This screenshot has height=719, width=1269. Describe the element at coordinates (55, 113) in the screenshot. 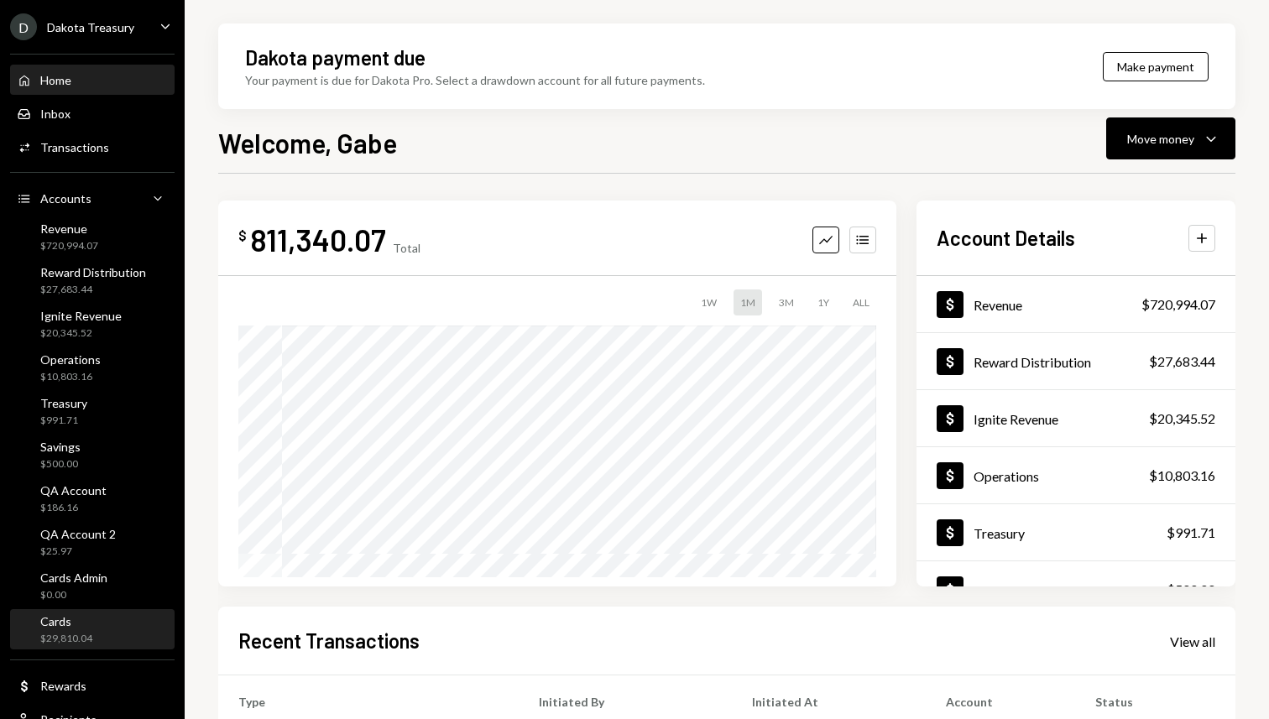

I see `div: Inbox` at that location.